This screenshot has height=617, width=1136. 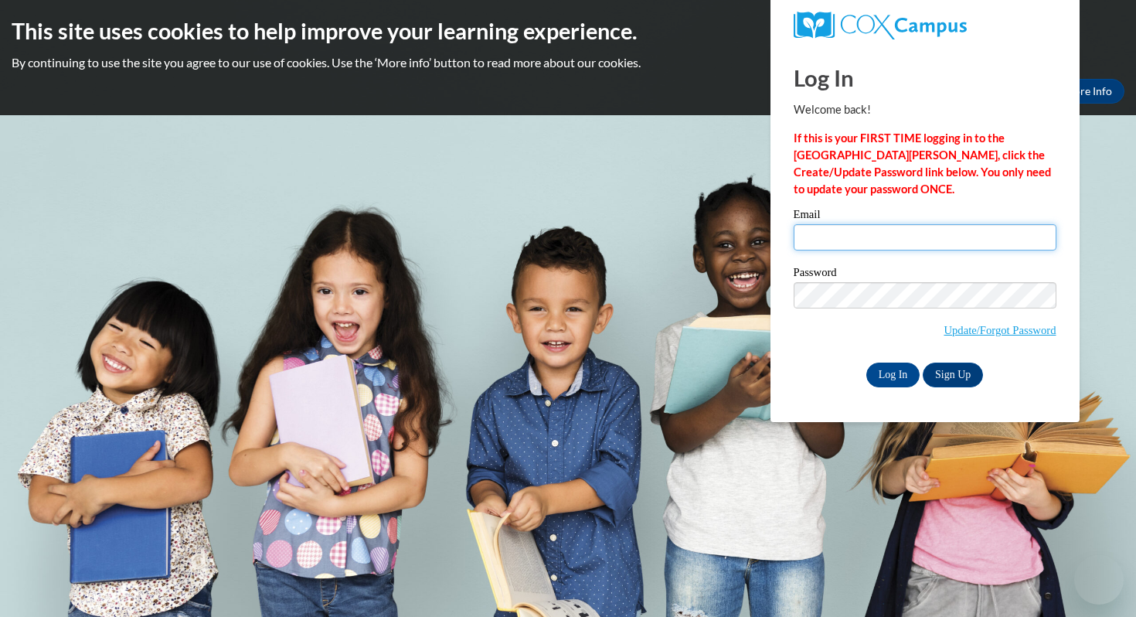 I want to click on a: Sign Up, so click(x=953, y=375).